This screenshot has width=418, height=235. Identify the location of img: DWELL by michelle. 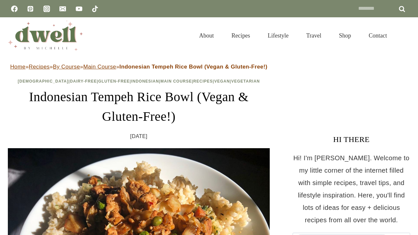
(45, 36).